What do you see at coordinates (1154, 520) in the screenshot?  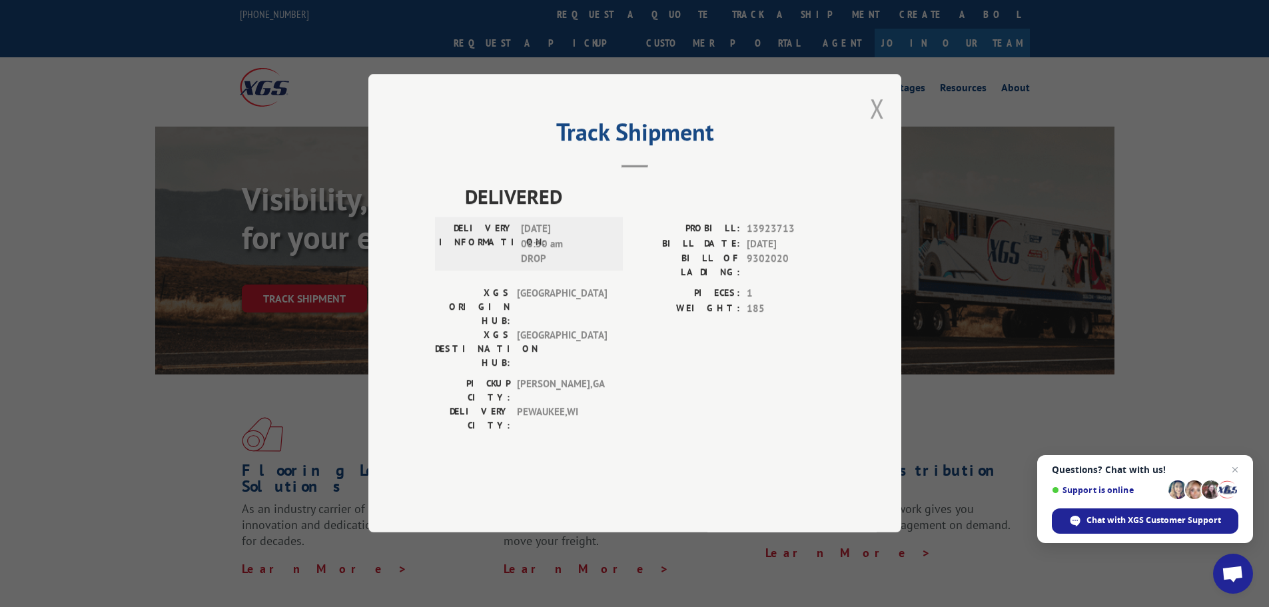 I see `span: Chat with XGS Customer Support` at bounding box center [1154, 520].